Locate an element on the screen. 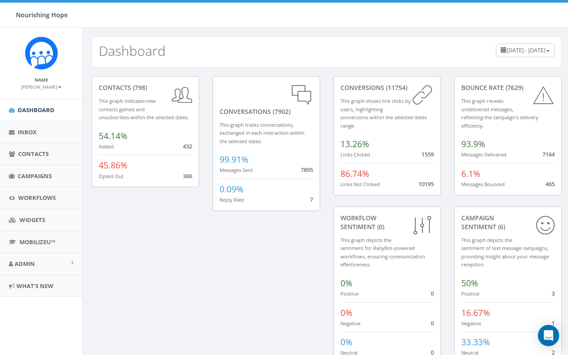 Image resolution: width=568 pixels, height=355 pixels. small: This graph depicts the sentiment for RallyBot-powered workflows, ensuring communication effective... is located at coordinates (383, 252).